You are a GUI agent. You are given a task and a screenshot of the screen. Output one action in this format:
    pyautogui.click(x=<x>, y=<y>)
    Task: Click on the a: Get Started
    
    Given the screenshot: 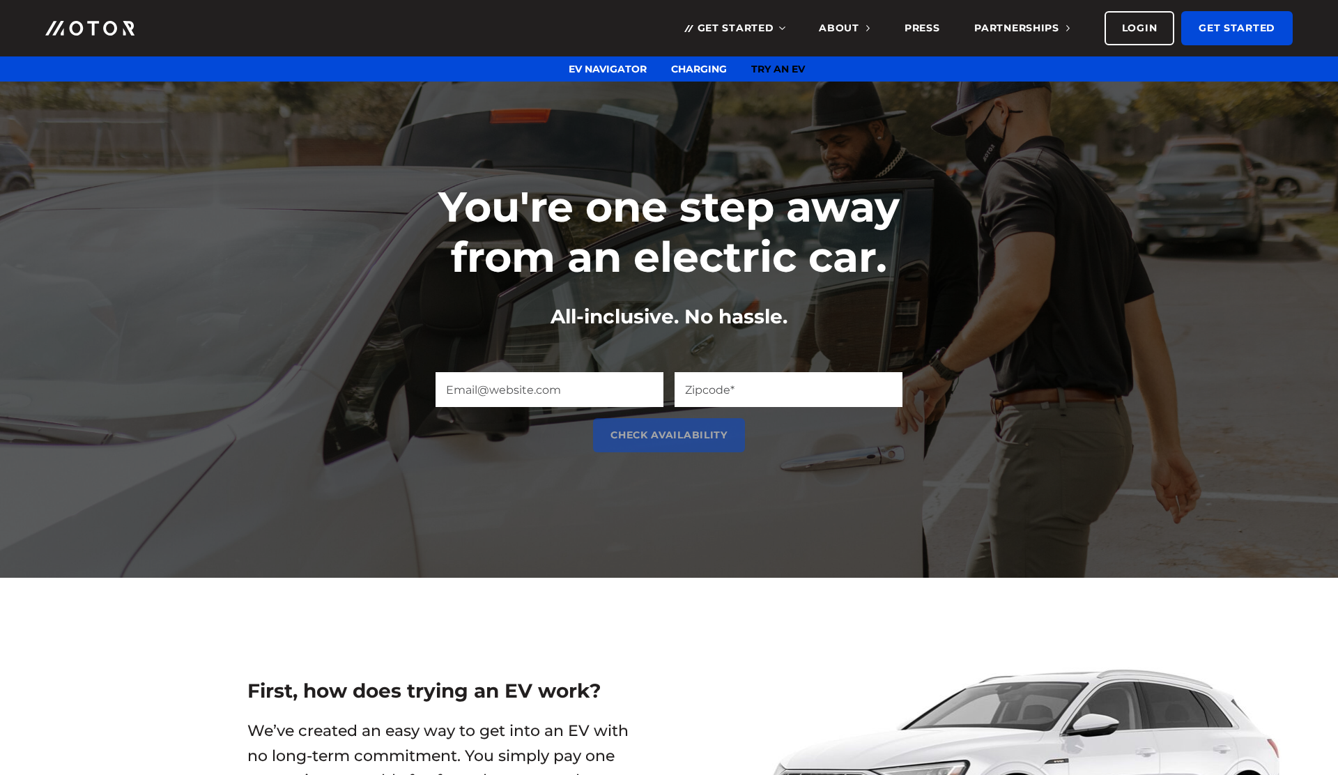 What is the action you would take?
    pyautogui.click(x=1237, y=28)
    